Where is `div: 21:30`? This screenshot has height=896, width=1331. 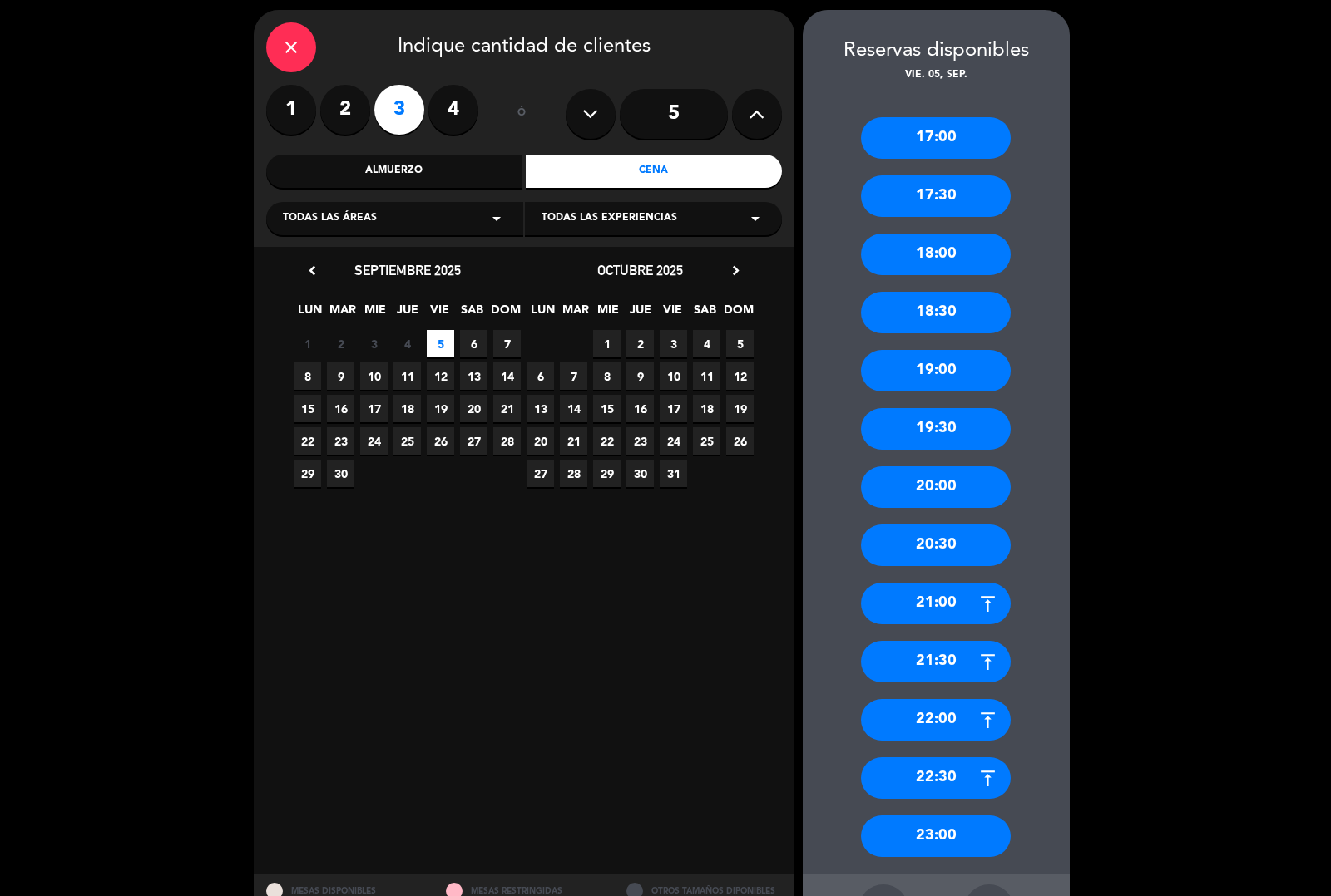 div: 21:30 is located at coordinates (936, 661).